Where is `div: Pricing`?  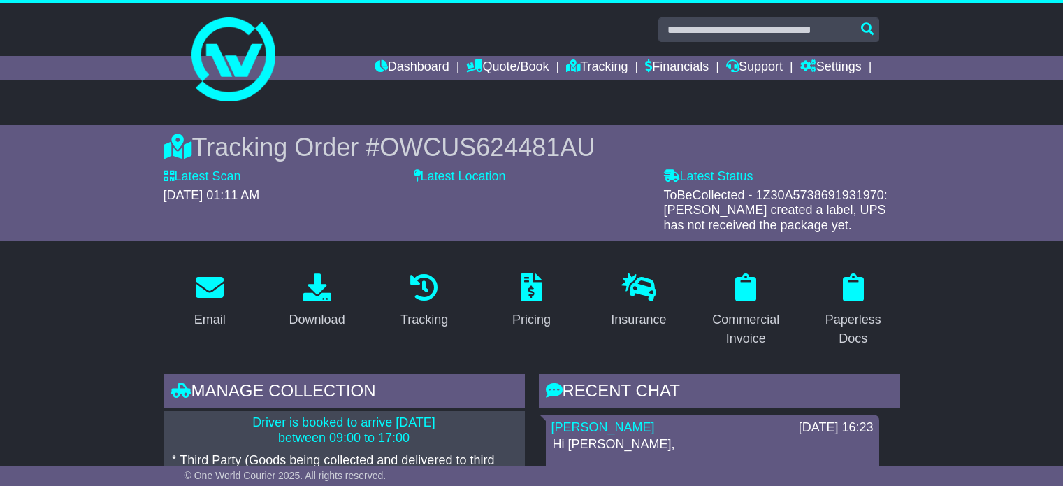 div: Pricing is located at coordinates (531, 319).